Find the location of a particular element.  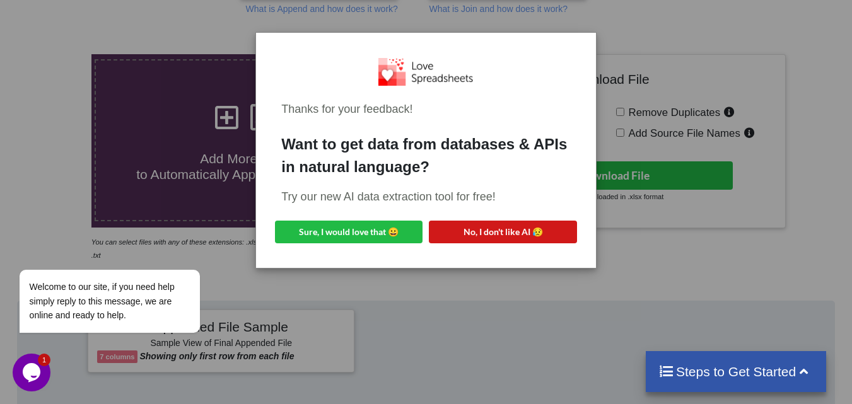

div: Thanks for your feedback! is located at coordinates (426, 109).